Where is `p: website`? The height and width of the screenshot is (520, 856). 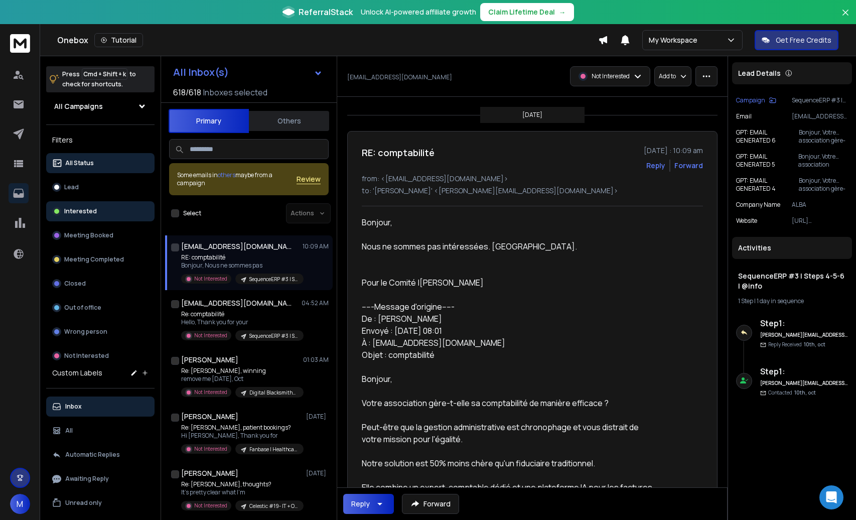
p: website is located at coordinates (747, 221).